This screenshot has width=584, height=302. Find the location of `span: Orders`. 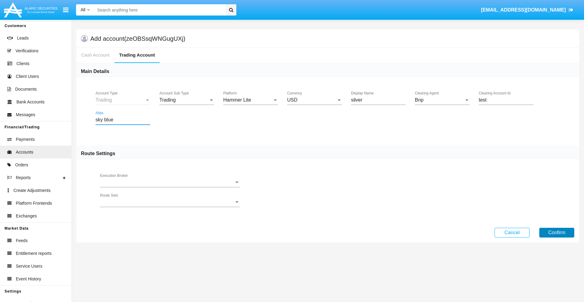

span: Orders is located at coordinates (22, 165).